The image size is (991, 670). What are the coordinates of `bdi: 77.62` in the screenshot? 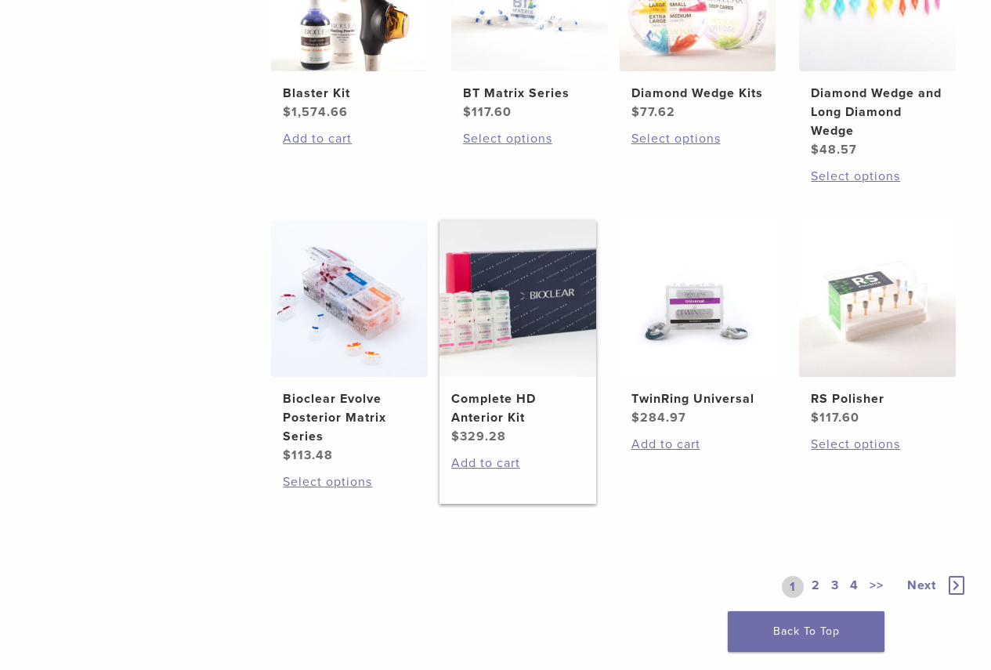 It's located at (653, 112).